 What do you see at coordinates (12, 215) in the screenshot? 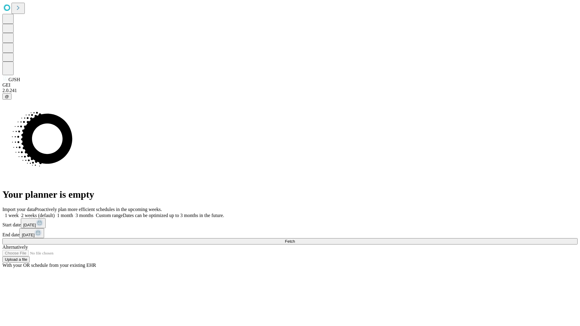
I see `span: 1 week` at bounding box center [12, 215].